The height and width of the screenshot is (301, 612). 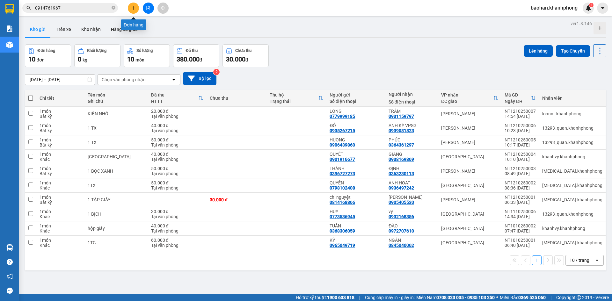 What do you see at coordinates (294, 101) in the screenshot?
I see `div: Trạng thái` at bounding box center [294, 101].